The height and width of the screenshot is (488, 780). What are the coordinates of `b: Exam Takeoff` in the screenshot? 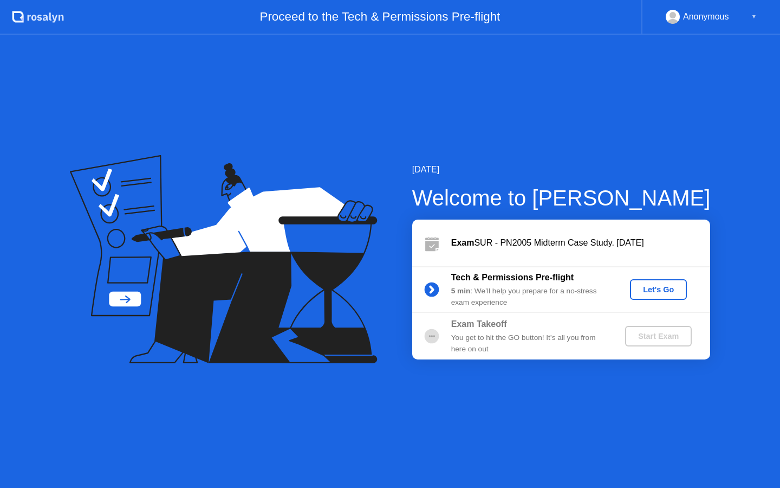 It's located at (479, 323).